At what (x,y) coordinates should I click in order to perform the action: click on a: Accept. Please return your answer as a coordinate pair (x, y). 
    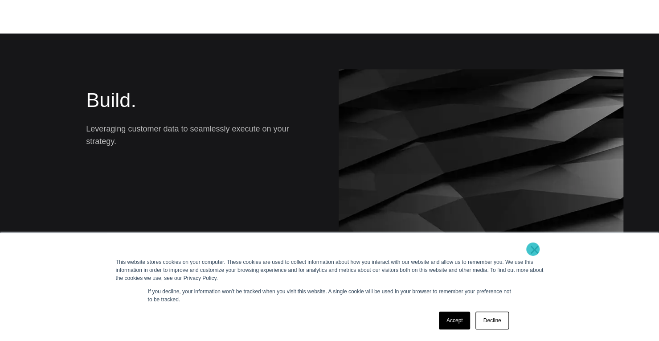
    Looking at the image, I should click on (454, 320).